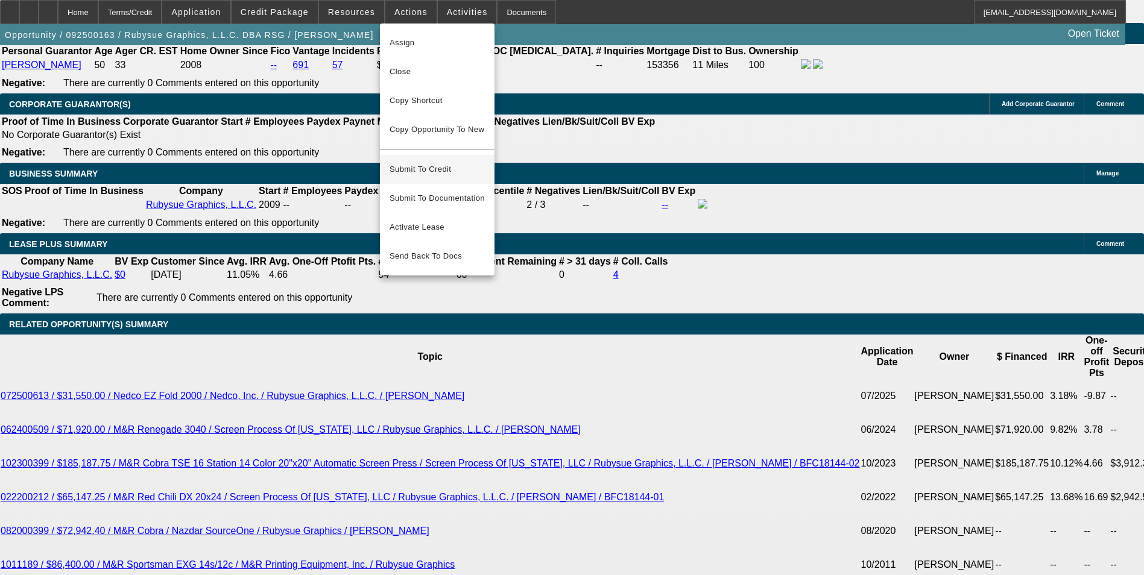 The width and height of the screenshot is (1144, 575). Describe the element at coordinates (437, 198) in the screenshot. I see `span: Submit To Documentation` at that location.